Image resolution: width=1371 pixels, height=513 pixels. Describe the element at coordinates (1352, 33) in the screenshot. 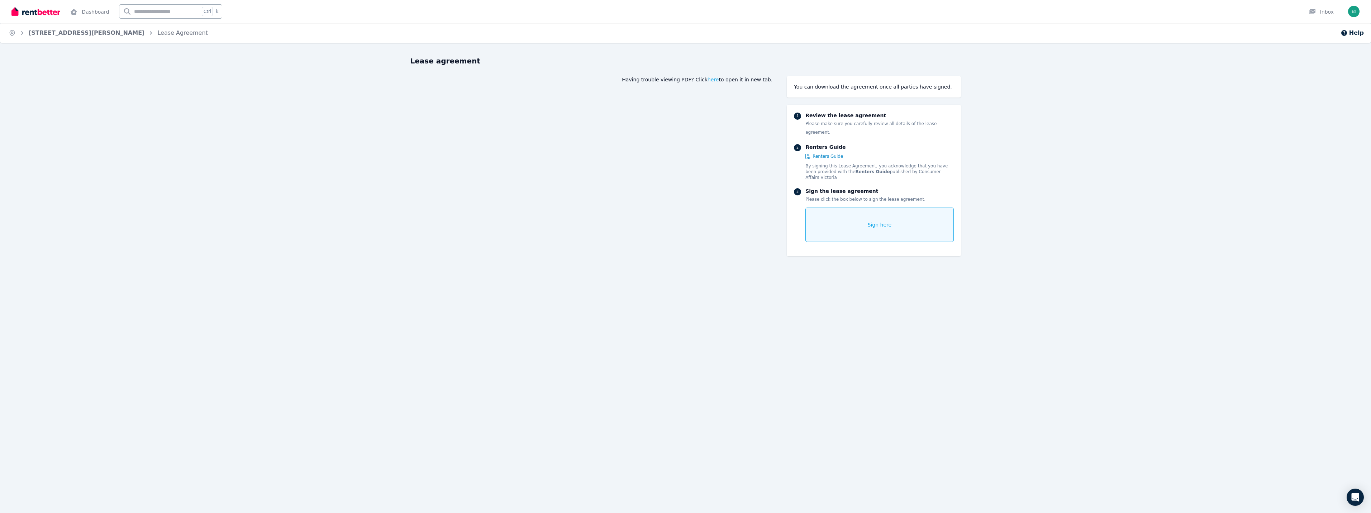

I see `button: Help` at that location.